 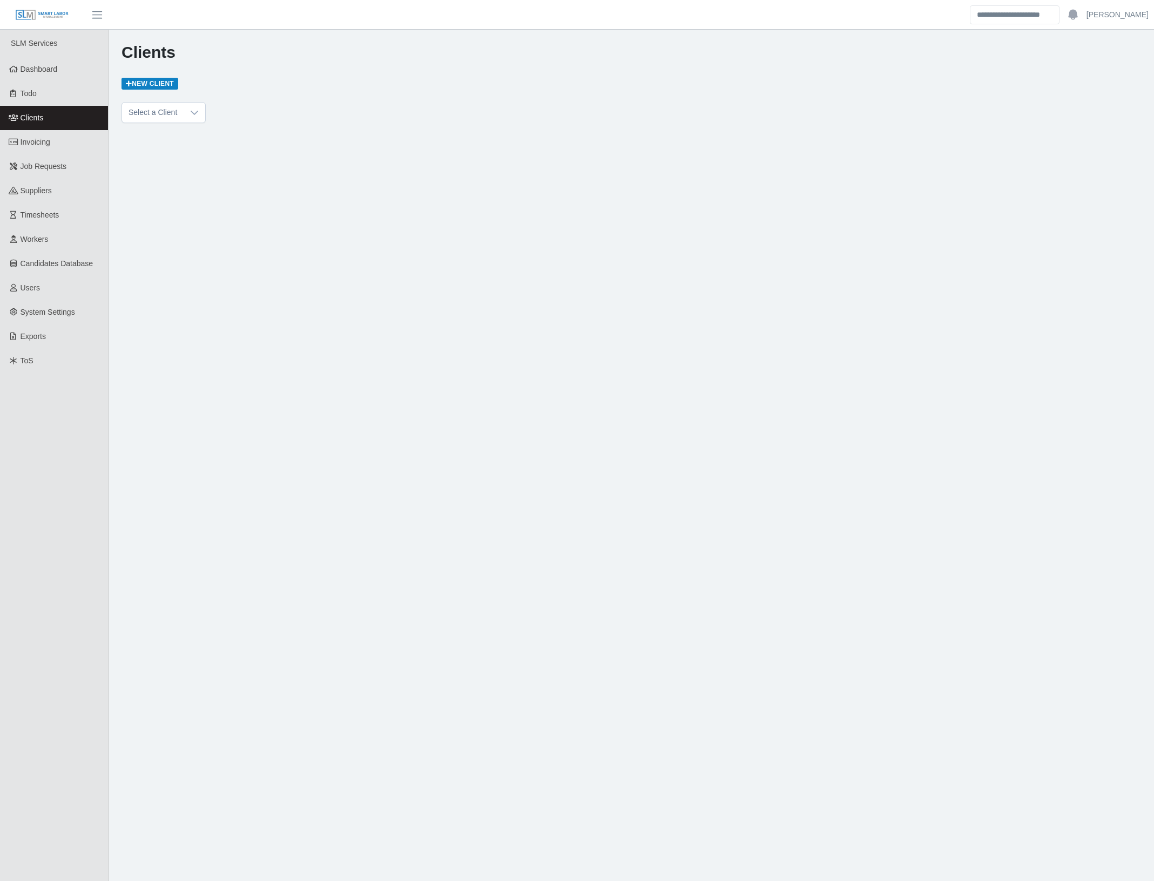 I want to click on span: Invoicing, so click(x=35, y=142).